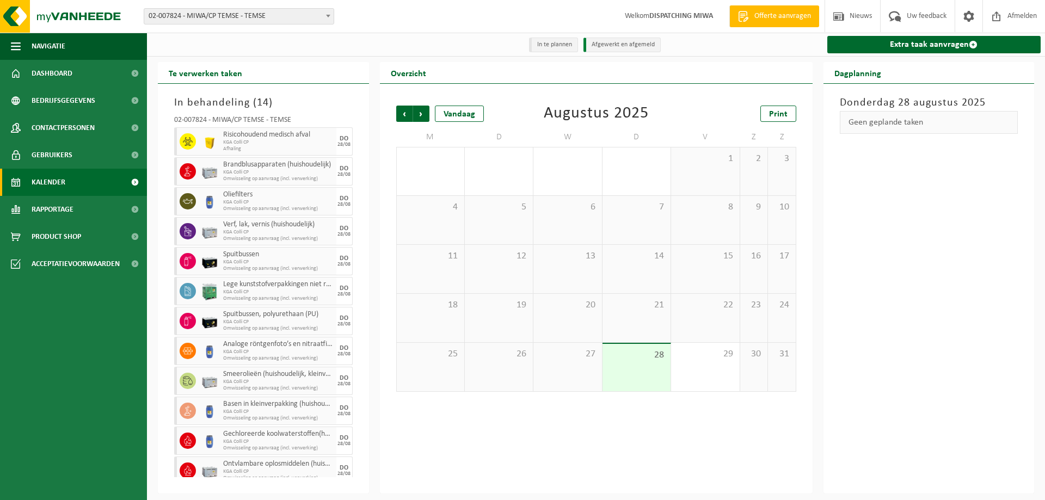 This screenshot has height=500, width=1045. I want to click on a: Extra taak aanvragen, so click(934, 45).